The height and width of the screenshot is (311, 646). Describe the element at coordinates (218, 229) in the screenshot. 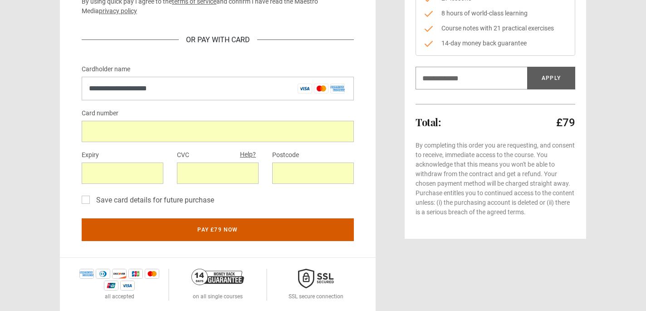

I see `button: Pay £79 now` at that location.